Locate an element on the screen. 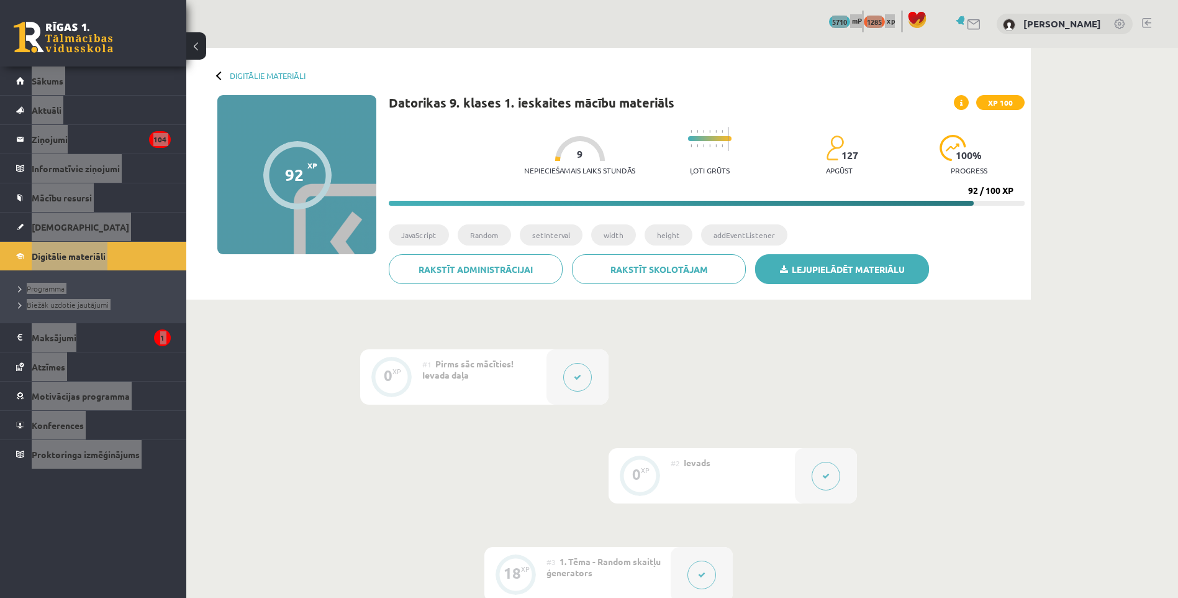  a: Rakstīt administrācijai is located at coordinates (476, 269).